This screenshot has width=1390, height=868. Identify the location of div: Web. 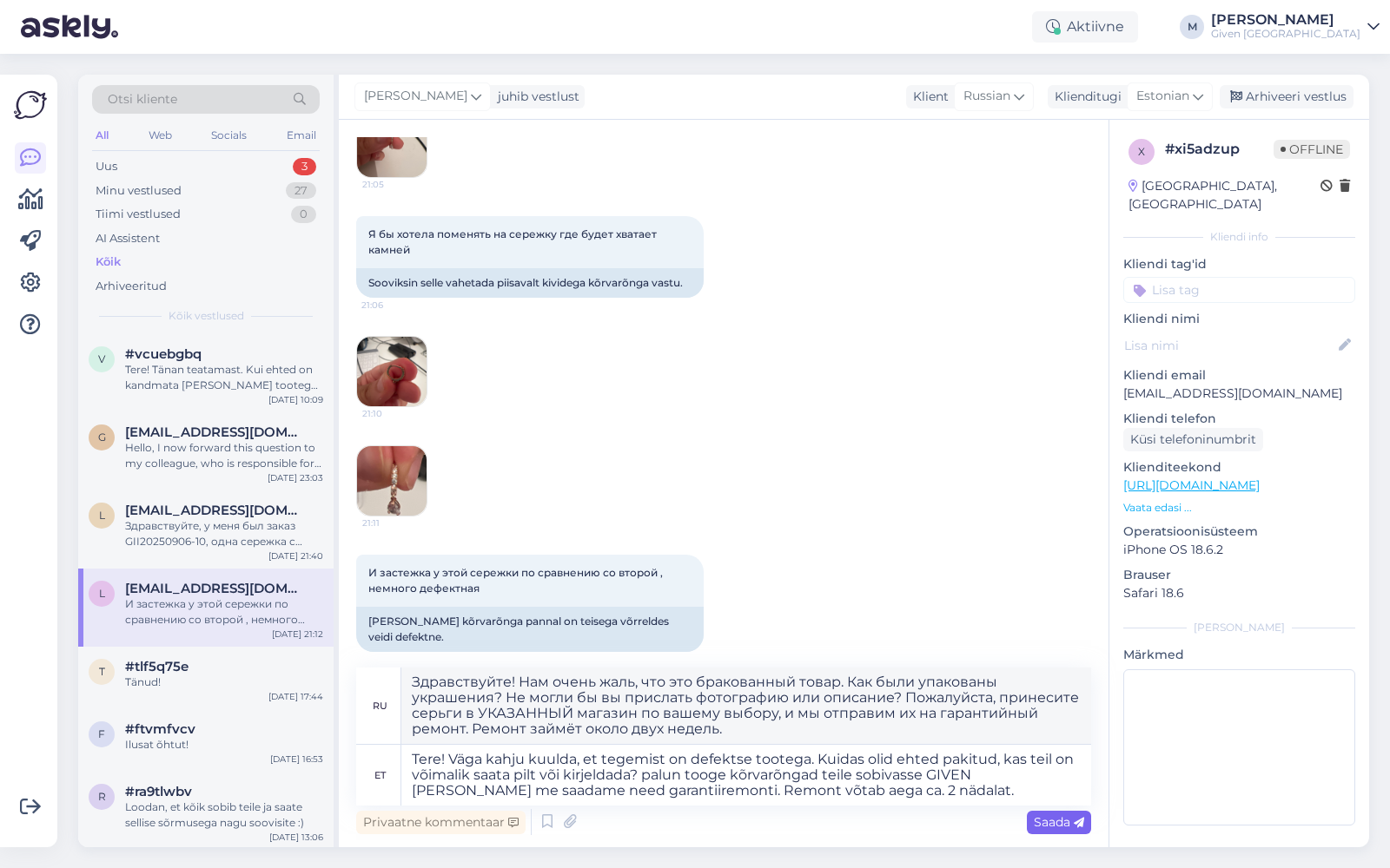
(160, 136).